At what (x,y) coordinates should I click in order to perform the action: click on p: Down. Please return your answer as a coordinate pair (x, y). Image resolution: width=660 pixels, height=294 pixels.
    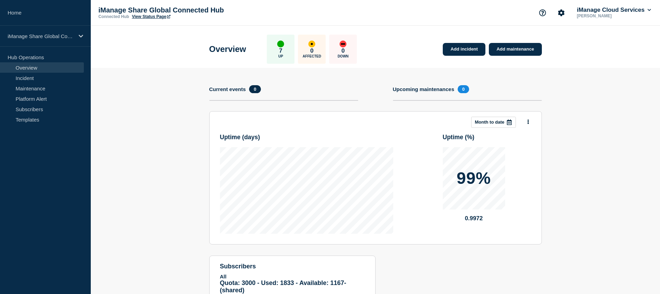
    Looking at the image, I should click on (343, 56).